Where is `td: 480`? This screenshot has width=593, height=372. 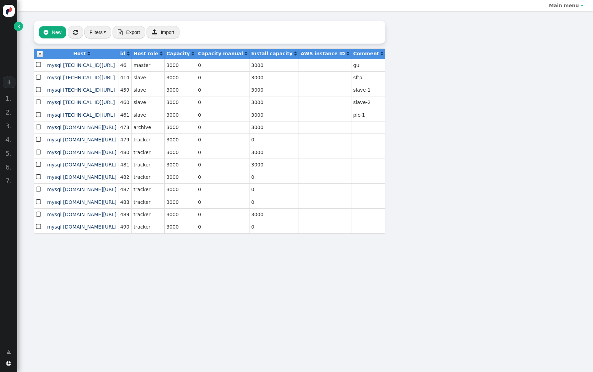
td: 480 is located at coordinates (125, 152).